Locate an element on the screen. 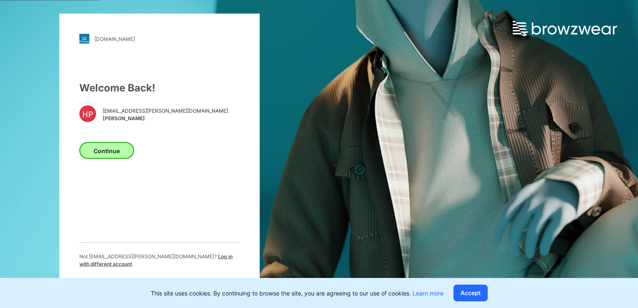 This screenshot has width=638, height=308. p: This site uses cookies. By continuing to browse the site, you are agreeing to our use of cookies. is located at coordinates (297, 293).